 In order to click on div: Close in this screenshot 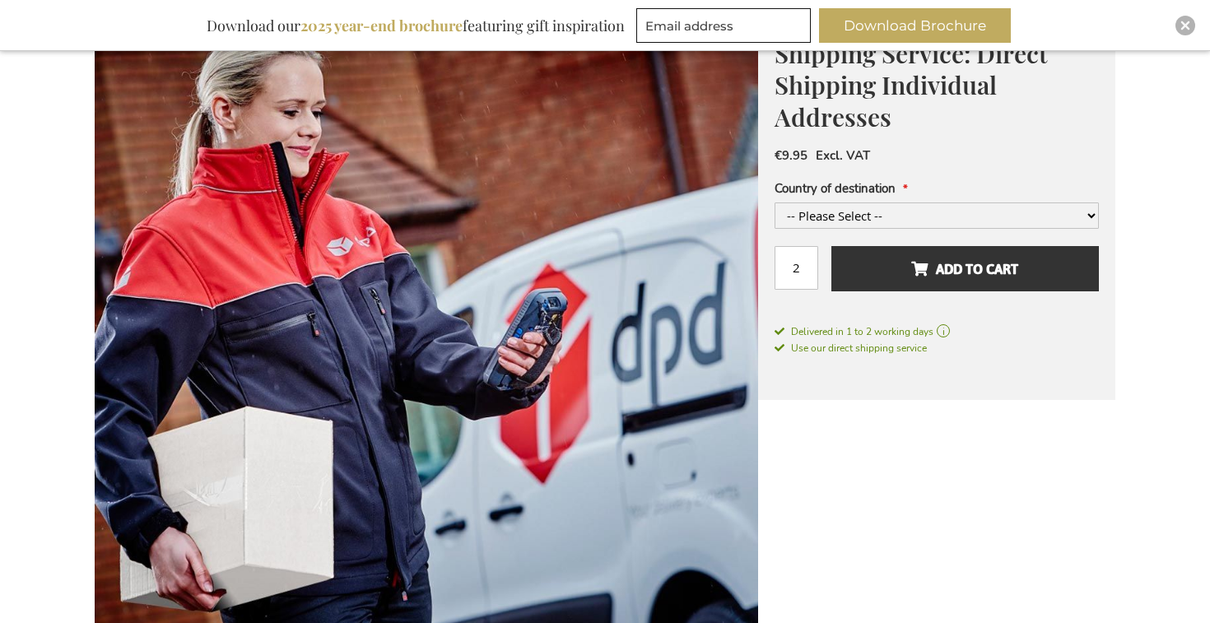, I will do `click(1185, 26)`.